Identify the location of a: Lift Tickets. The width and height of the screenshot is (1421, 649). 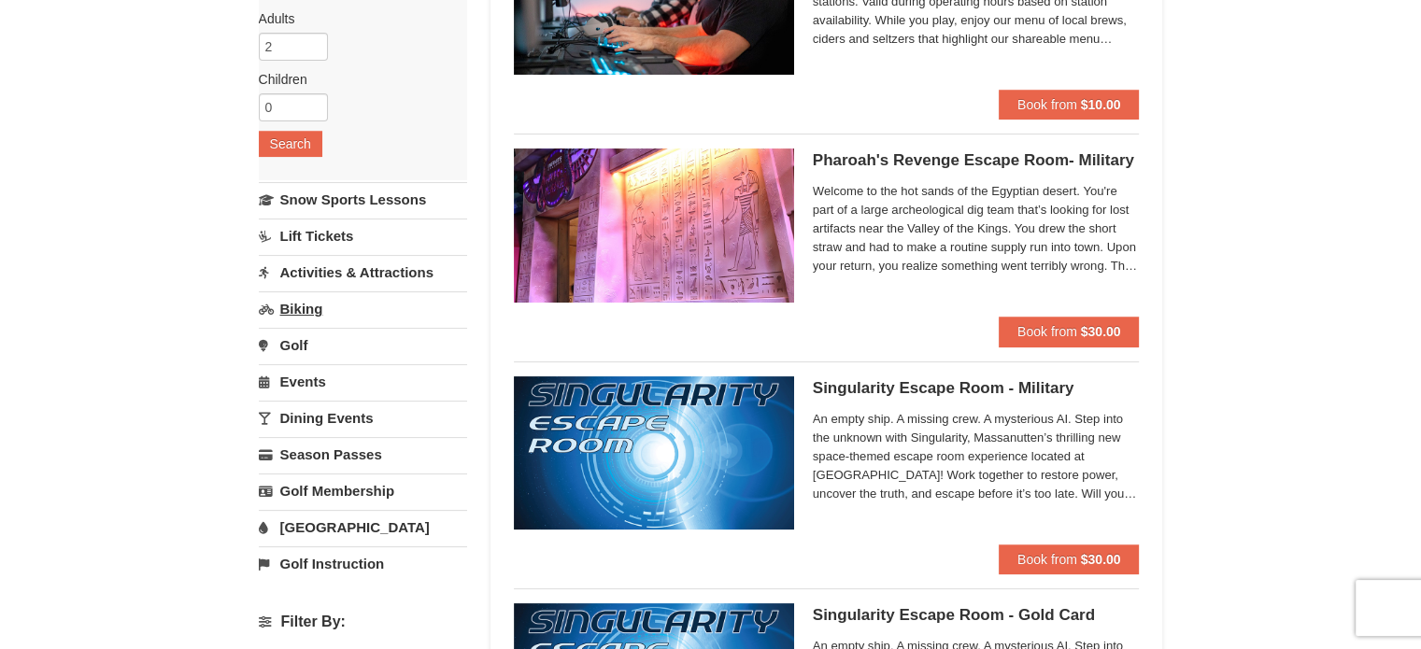
(362, 235).